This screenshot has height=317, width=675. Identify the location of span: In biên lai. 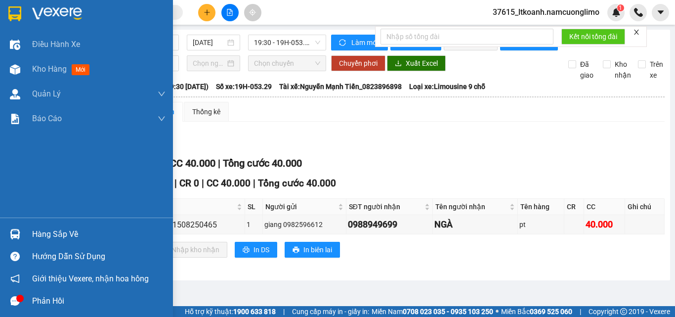
(318, 249).